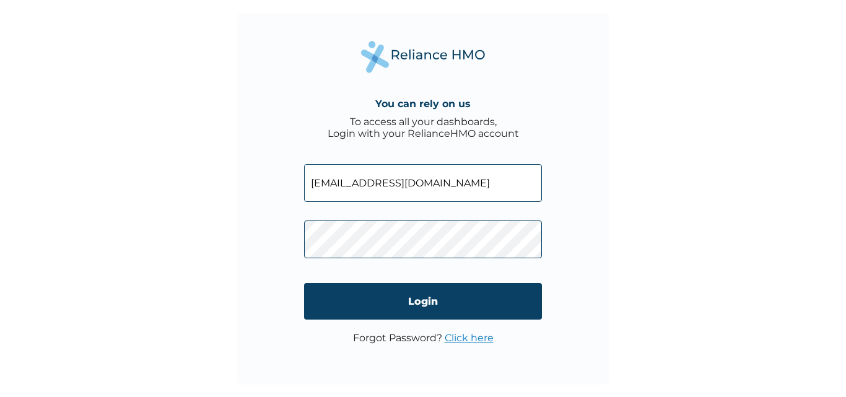  I want to click on p: Forgot Password?, so click(423, 337).